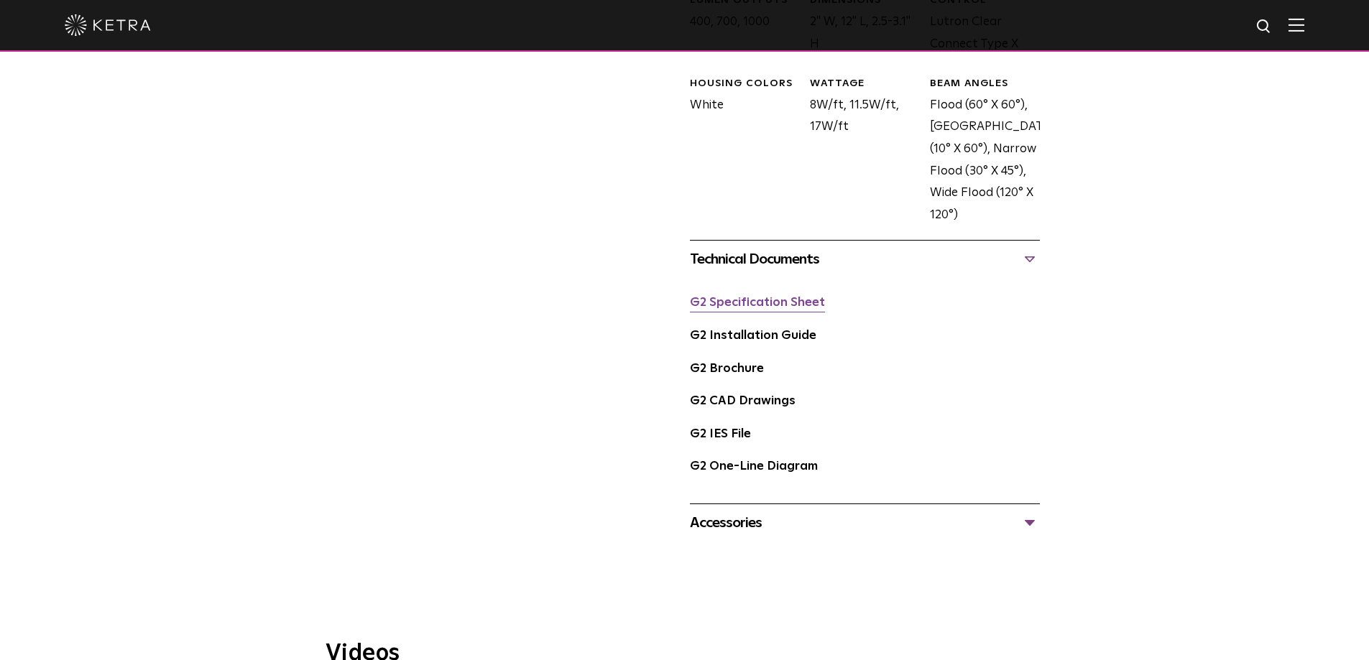 The width and height of the screenshot is (1369, 660). What do you see at coordinates (108, 25) in the screenshot?
I see `img: ketra-logo-2019-white` at bounding box center [108, 25].